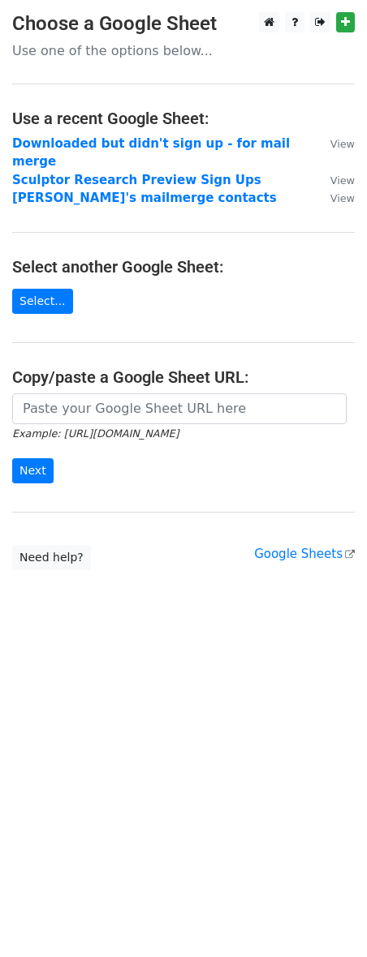 The width and height of the screenshot is (367, 957). Describe the element at coordinates (179, 409) in the screenshot. I see `input: Paste your Google Sheet URL here` at that location.